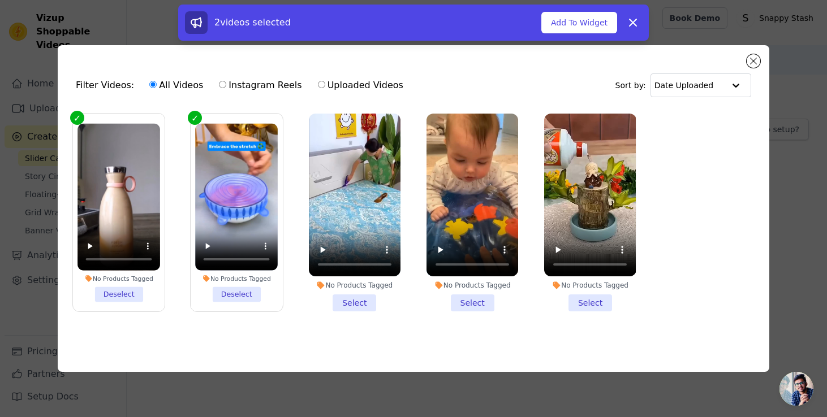 The width and height of the screenshot is (827, 417). I want to click on label: All Videos, so click(176, 85).